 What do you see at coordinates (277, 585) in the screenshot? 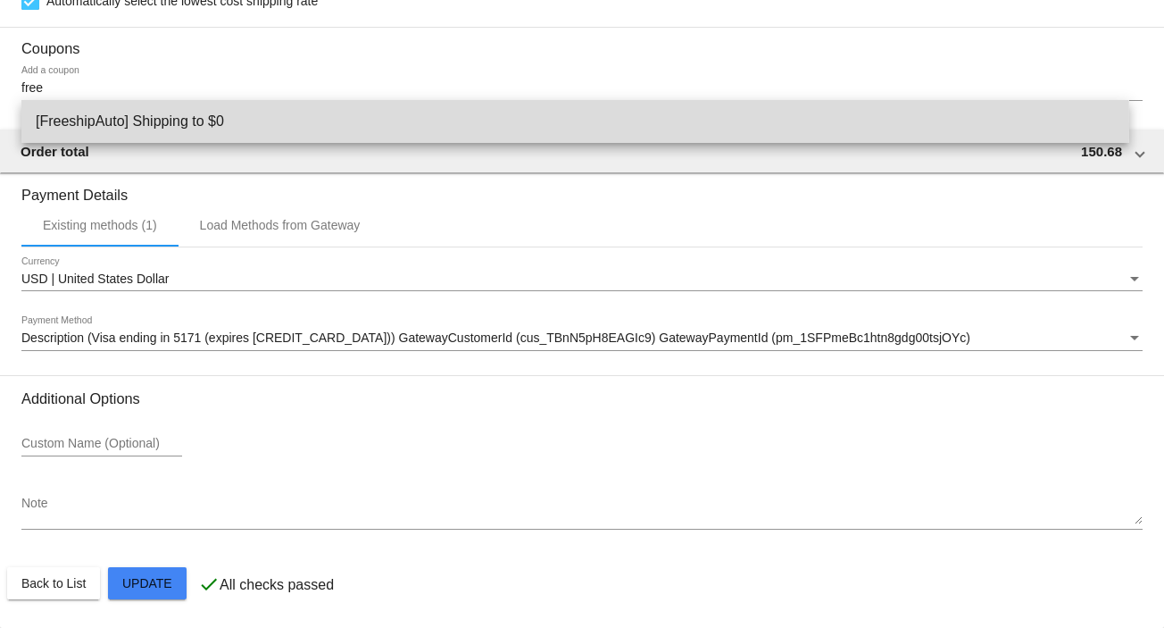
I see `p: All checks passed` at bounding box center [277, 585].